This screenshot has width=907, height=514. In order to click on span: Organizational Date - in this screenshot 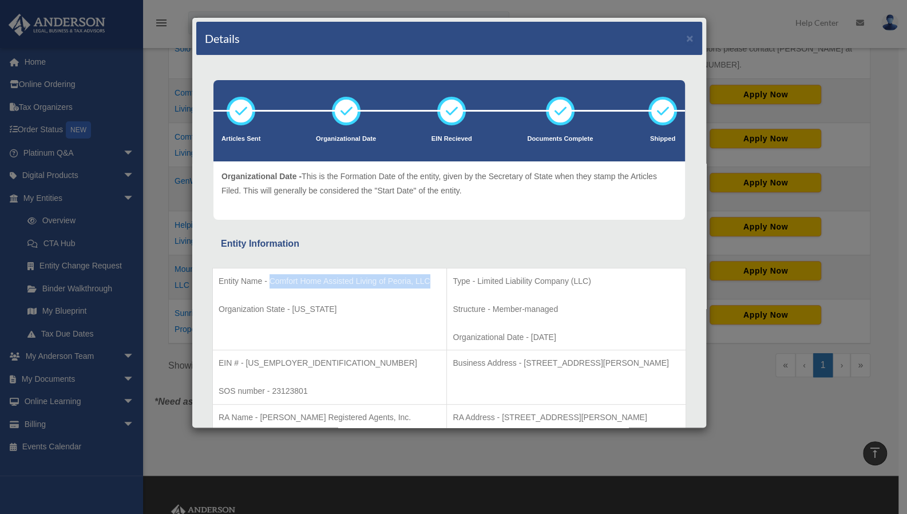, I will do `click(261, 176)`.